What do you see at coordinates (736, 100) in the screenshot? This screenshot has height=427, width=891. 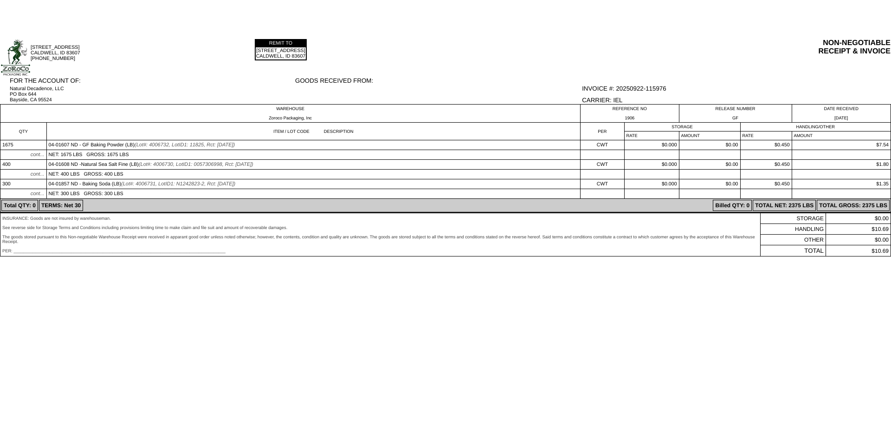 I see `div: CARRIER: IEL` at bounding box center [736, 100].